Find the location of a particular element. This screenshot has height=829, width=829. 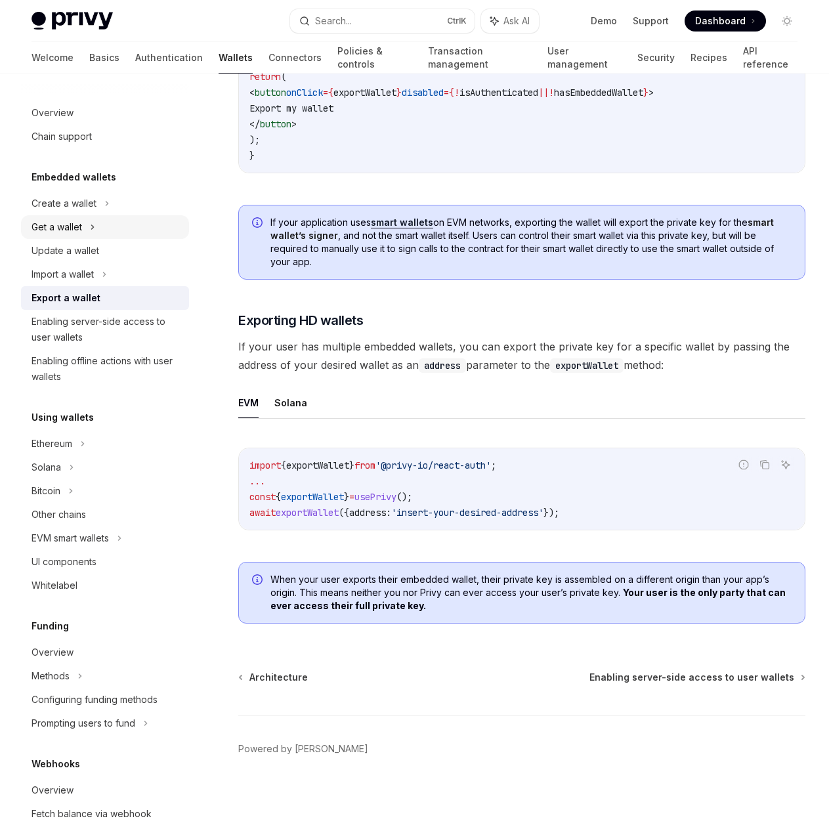

button: Solana is located at coordinates (291, 402).